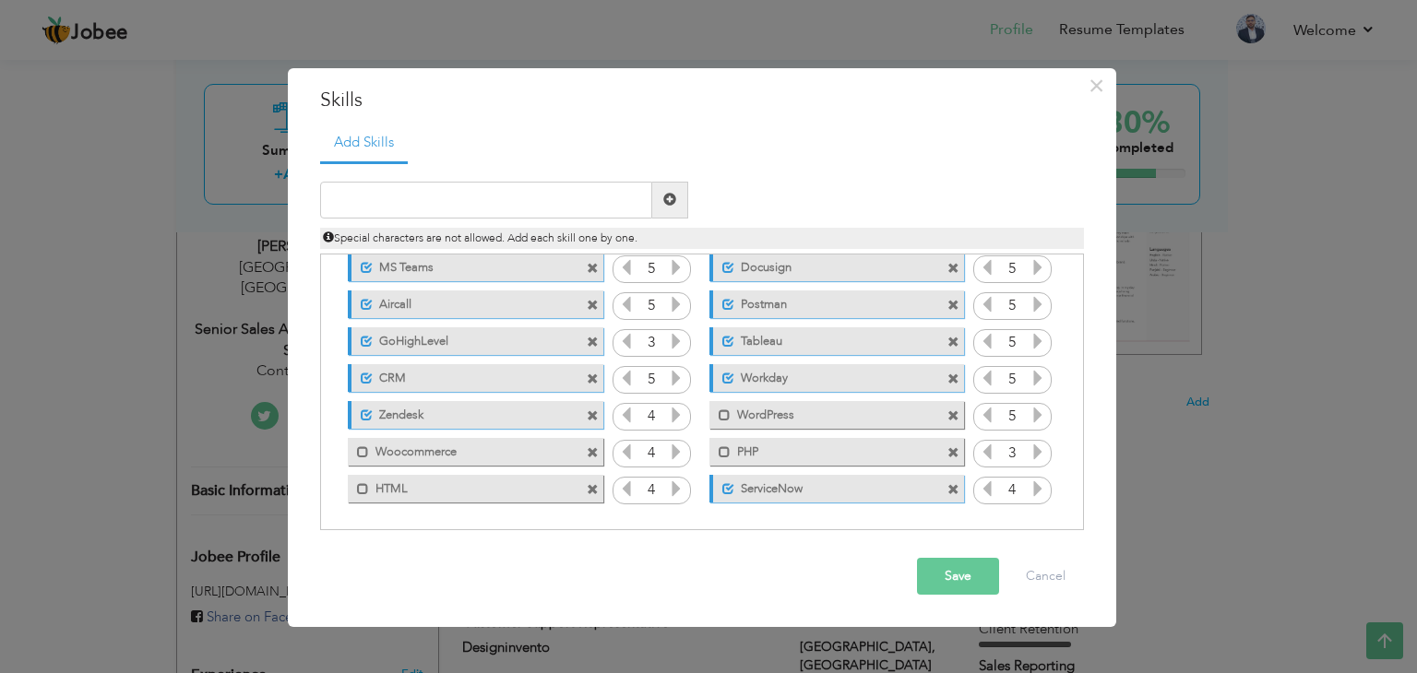  I want to click on label: Aircall, so click(464, 302).